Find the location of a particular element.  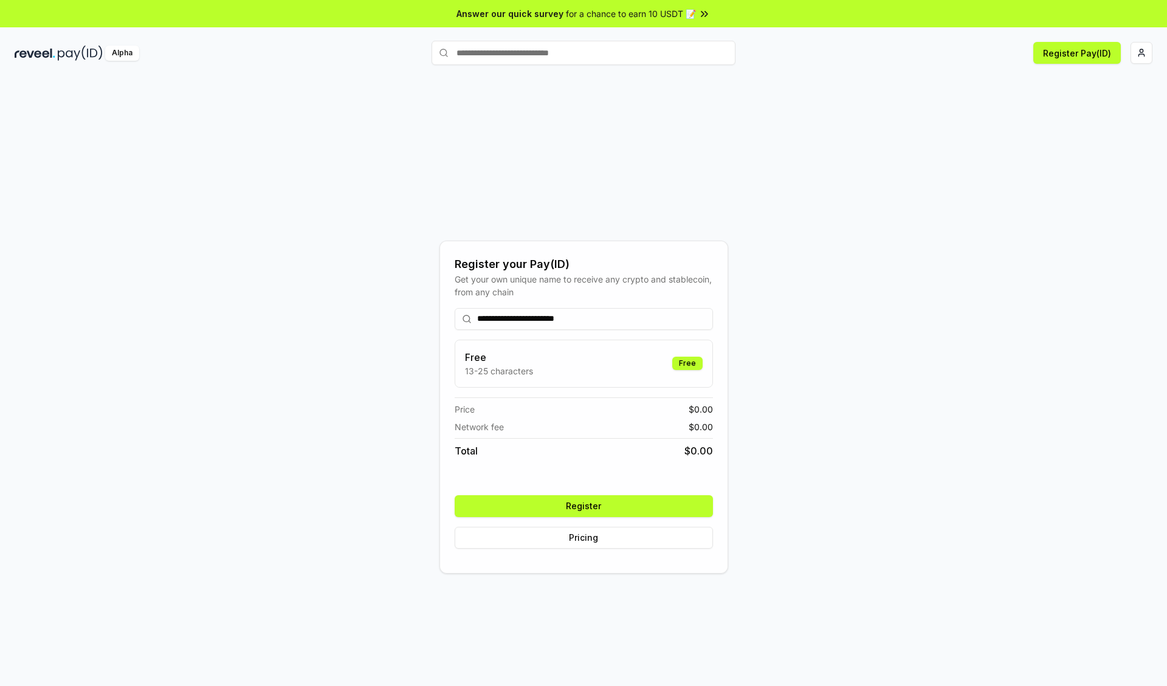

div: Get your own unique name to receive any crypto and stablecoin, from any chain is located at coordinates (583, 286).